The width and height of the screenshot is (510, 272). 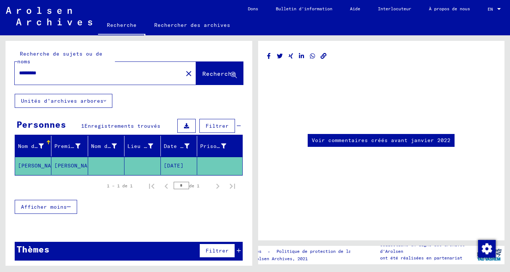 I want to click on button: Éliminer, so click(x=189, y=73).